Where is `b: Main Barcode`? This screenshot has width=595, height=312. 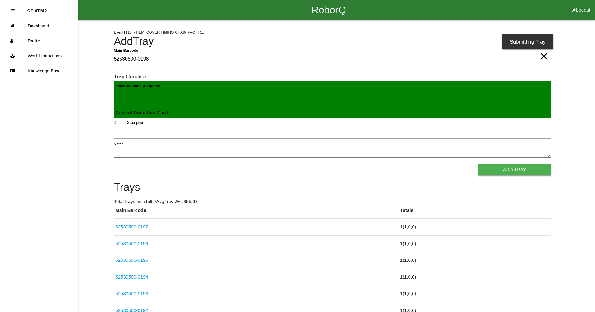
b: Main Barcode is located at coordinates (126, 50).